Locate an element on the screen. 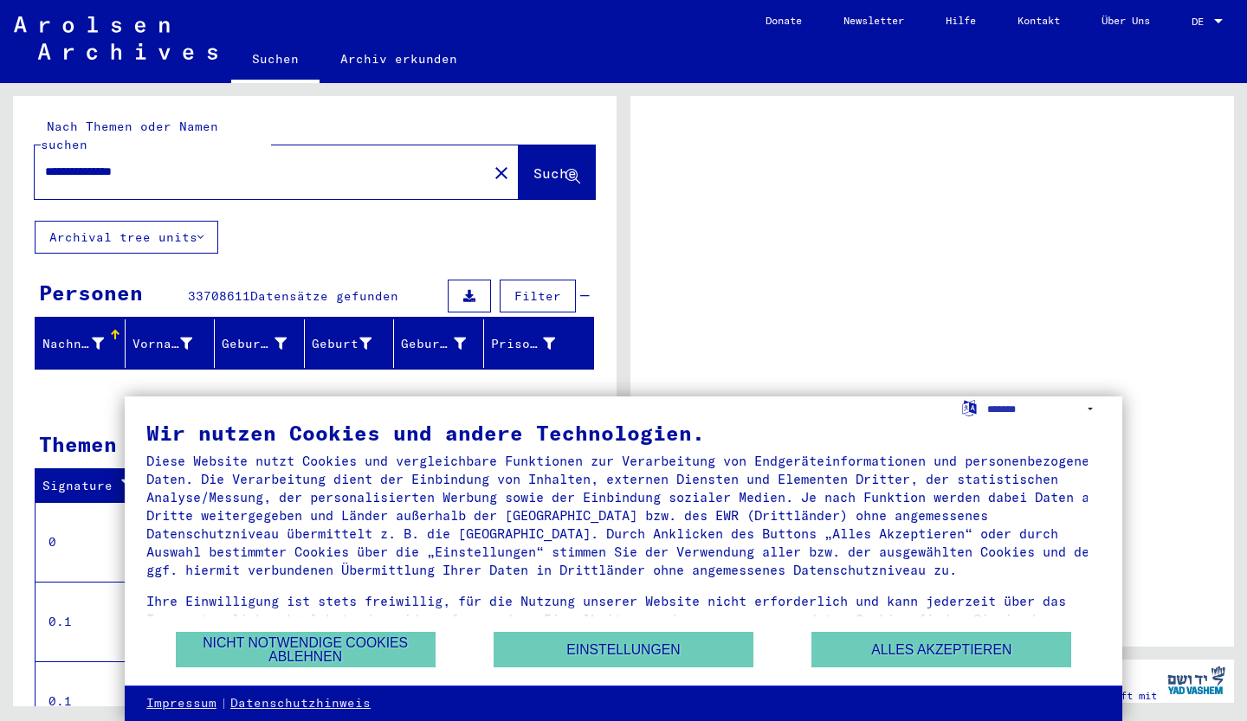 The image size is (1247, 721). td: 0 is located at coordinates (95, 542).